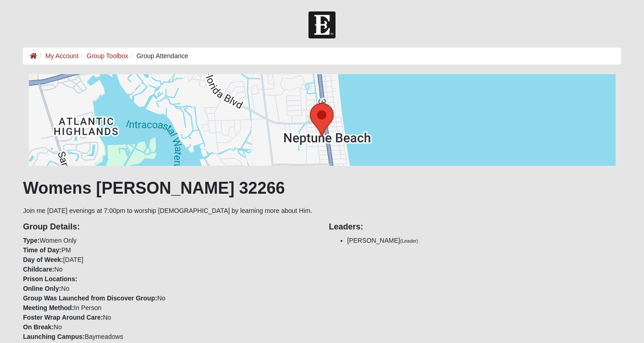  I want to click on strong: Type:, so click(31, 241).